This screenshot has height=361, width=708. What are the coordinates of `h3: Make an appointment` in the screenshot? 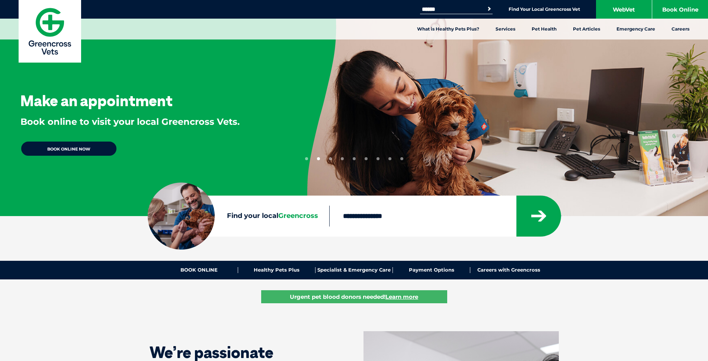 It's located at (96, 100).